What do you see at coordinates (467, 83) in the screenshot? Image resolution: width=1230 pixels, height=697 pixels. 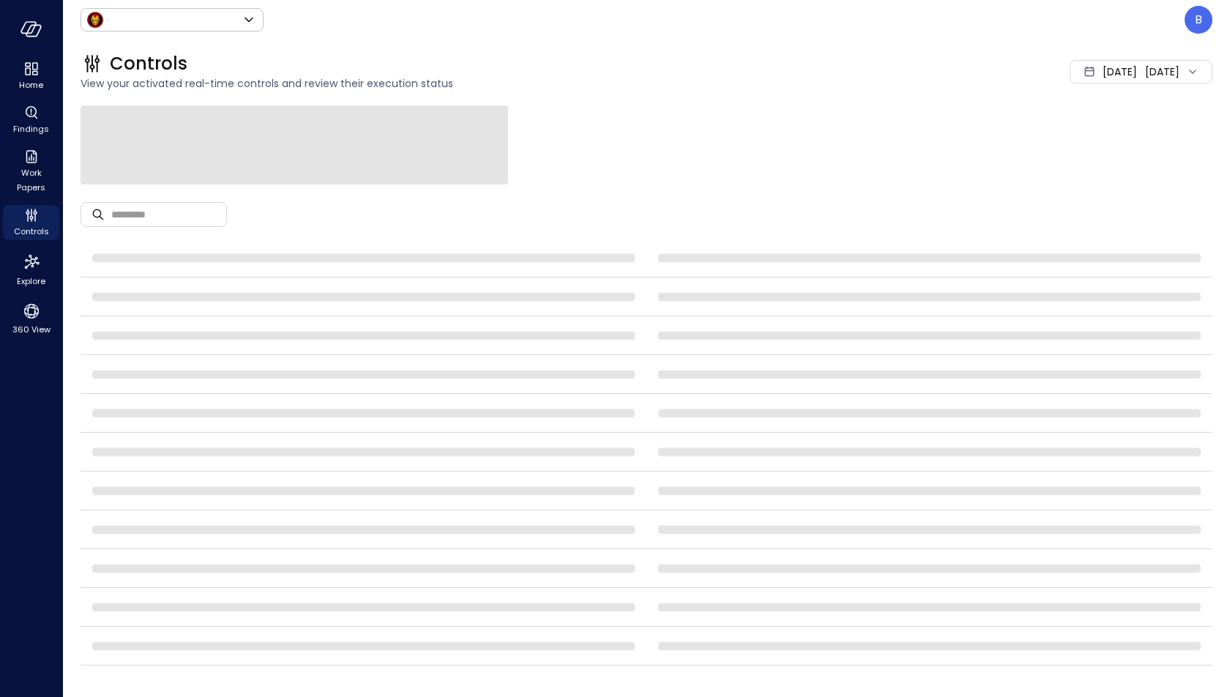 I see `span: View your activated real-time controls and review their execution status` at bounding box center [467, 83].